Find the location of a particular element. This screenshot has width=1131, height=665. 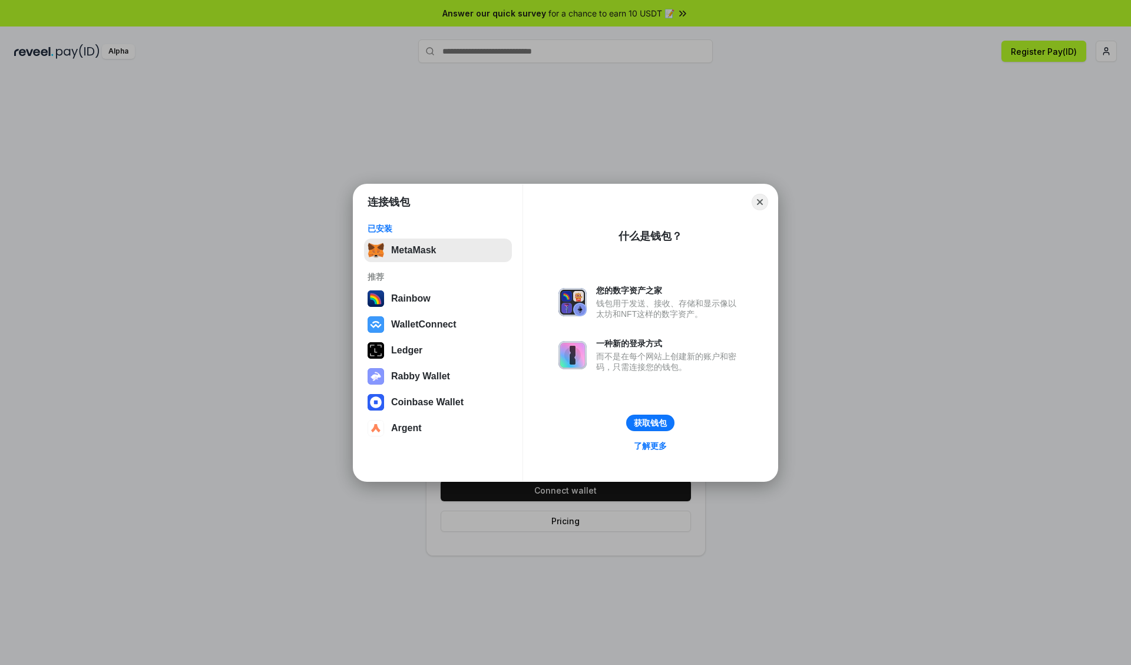

div: 已安装 is located at coordinates (438, 229).